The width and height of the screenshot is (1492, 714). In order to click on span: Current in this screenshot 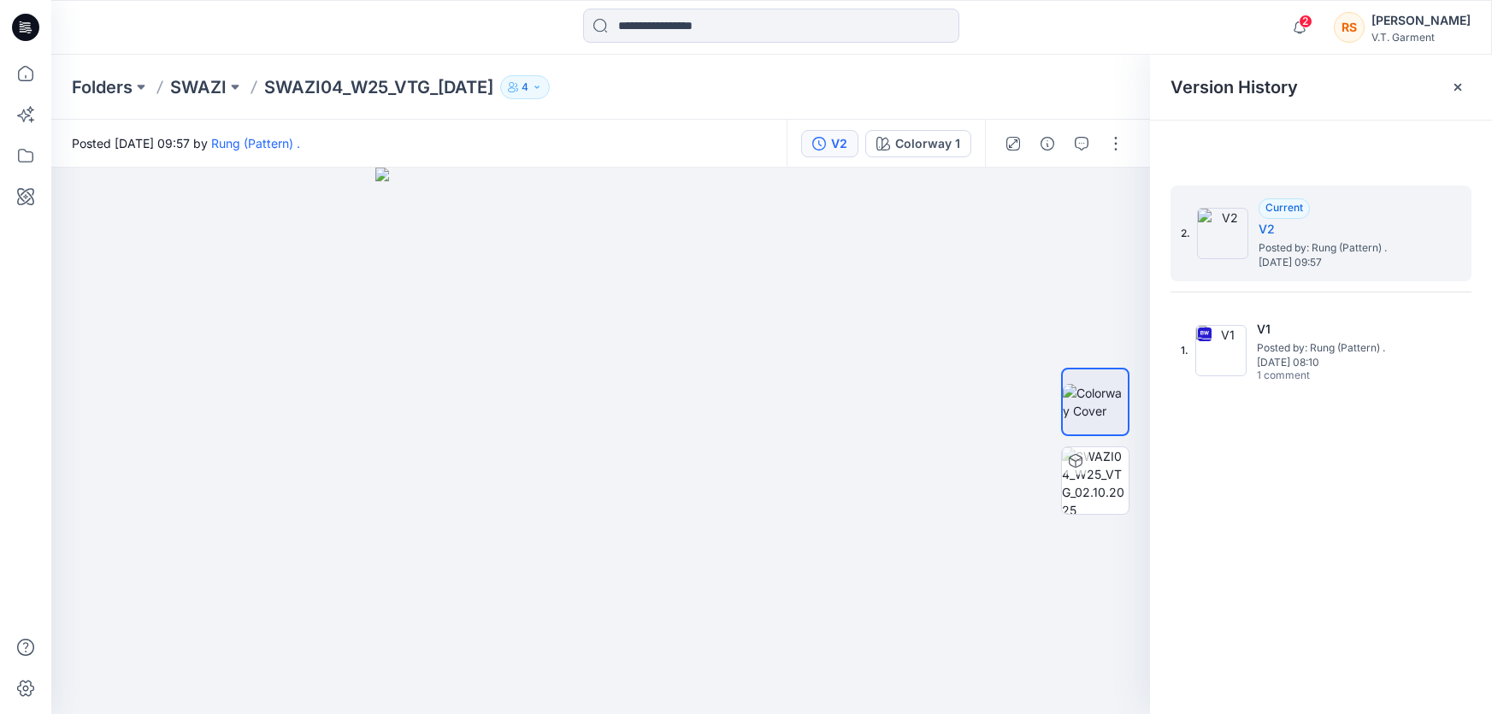, I will do `click(1284, 207)`.